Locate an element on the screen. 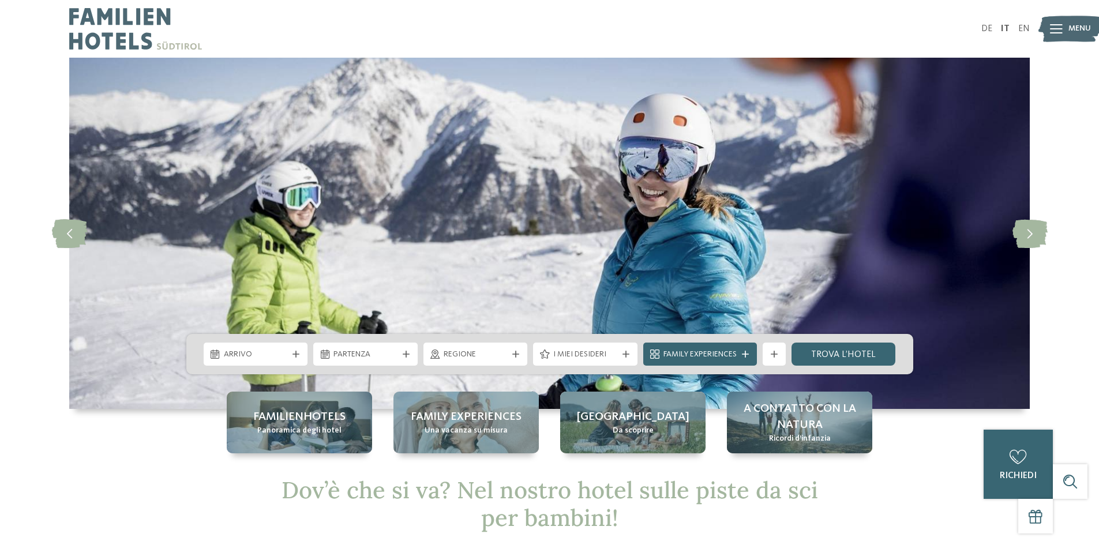  span: Arrivo is located at coordinates (256, 355).